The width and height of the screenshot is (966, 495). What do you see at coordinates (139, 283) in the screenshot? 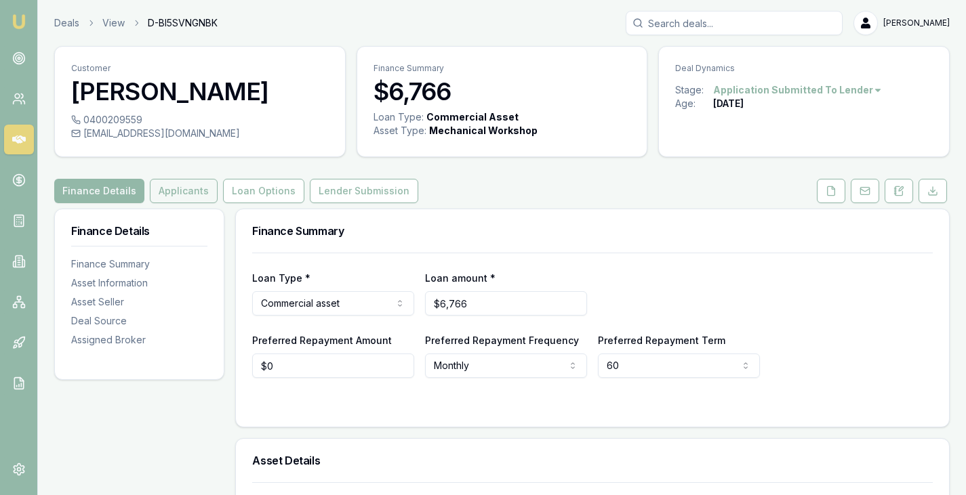
I see `div: Asset Information` at bounding box center [139, 283].